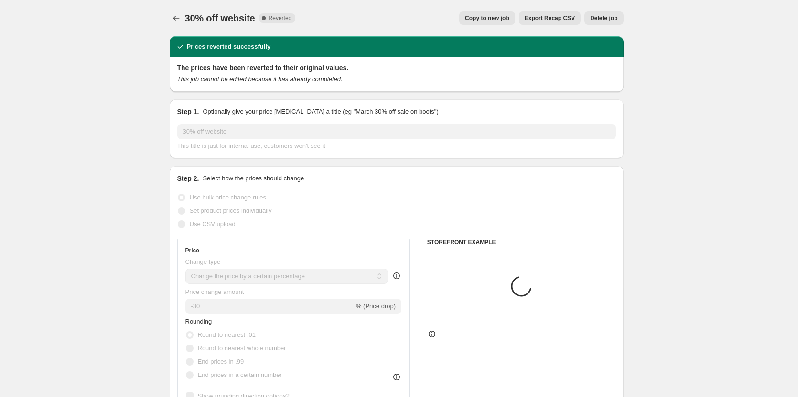 Image resolution: width=798 pixels, height=397 pixels. Describe the element at coordinates (487, 18) in the screenshot. I see `button: Copy to new job` at that location.